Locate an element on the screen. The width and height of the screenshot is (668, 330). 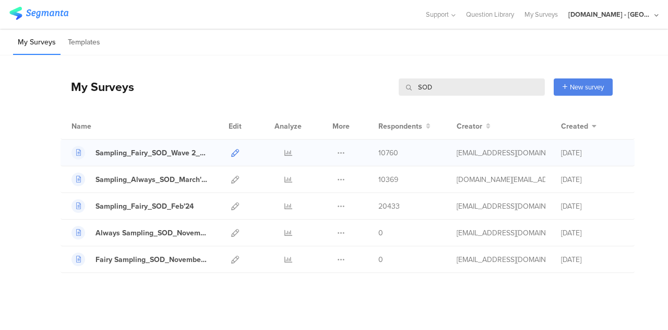
div: Fairy Sampling_SOD_November_15.11 is located at coordinates (152, 259).